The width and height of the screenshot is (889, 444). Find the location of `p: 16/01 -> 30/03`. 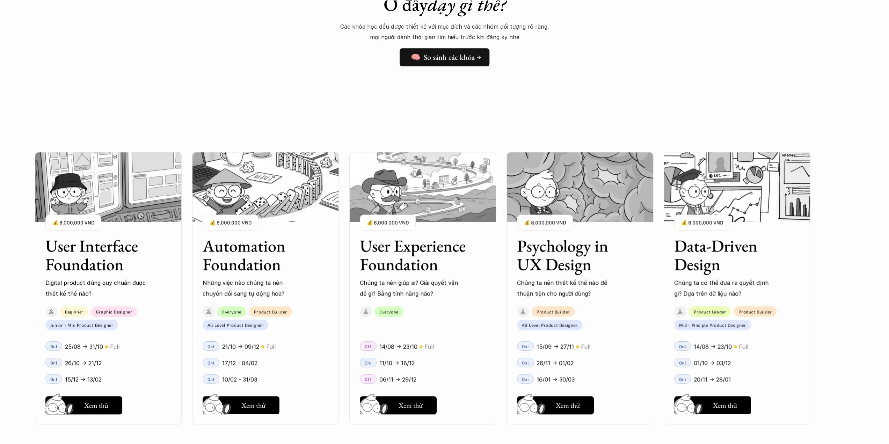

p: 16/01 -> 30/03 is located at coordinates (556, 380).